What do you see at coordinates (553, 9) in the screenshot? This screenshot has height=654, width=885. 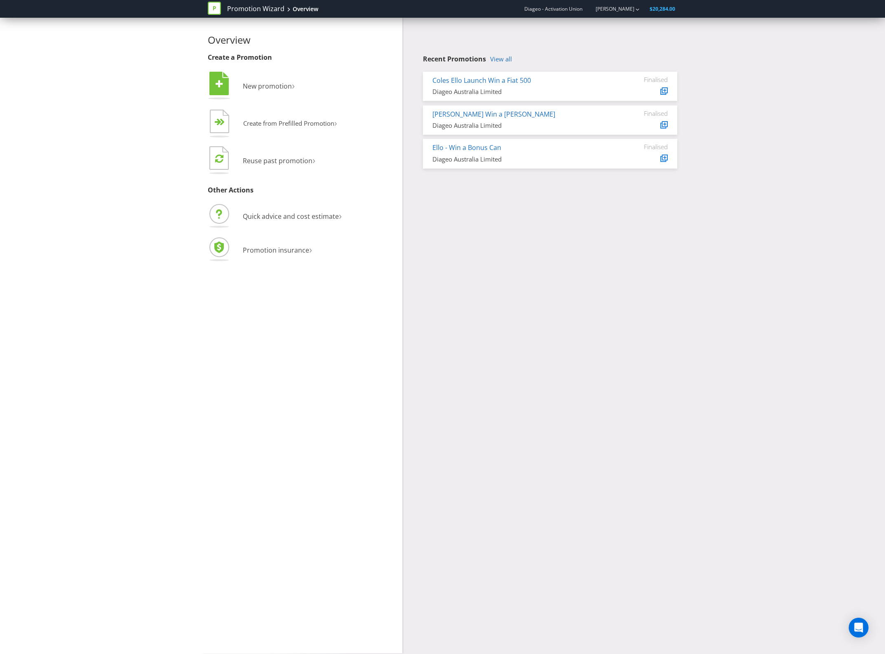 I see `span: Diageo - Activation Union` at bounding box center [553, 9].